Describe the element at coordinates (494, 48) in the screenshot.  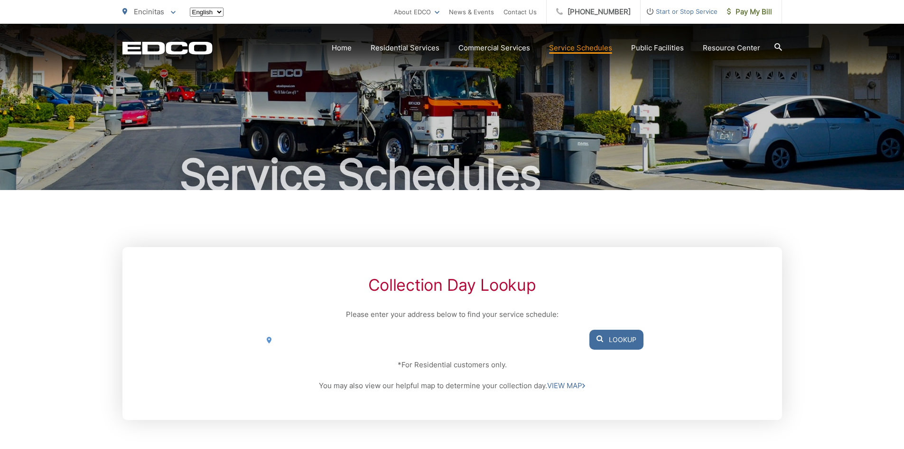
I see `a: Commercial Services` at that location.